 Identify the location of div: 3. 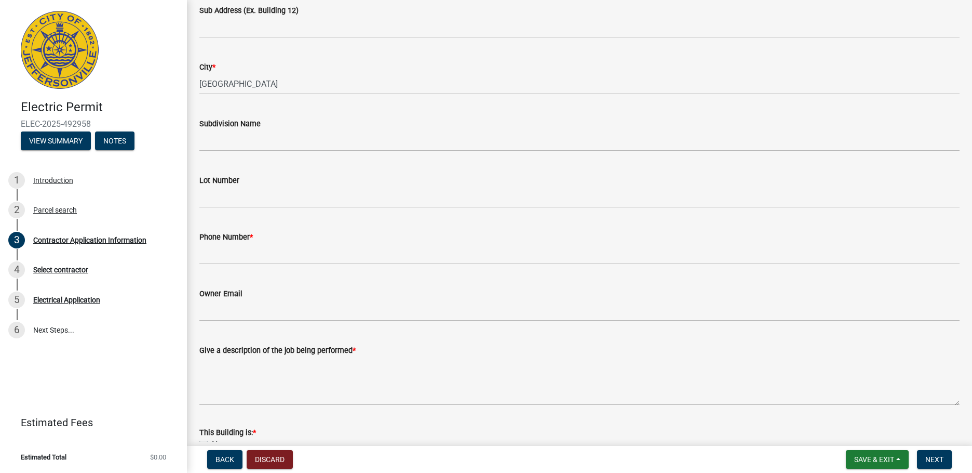
(17, 240).